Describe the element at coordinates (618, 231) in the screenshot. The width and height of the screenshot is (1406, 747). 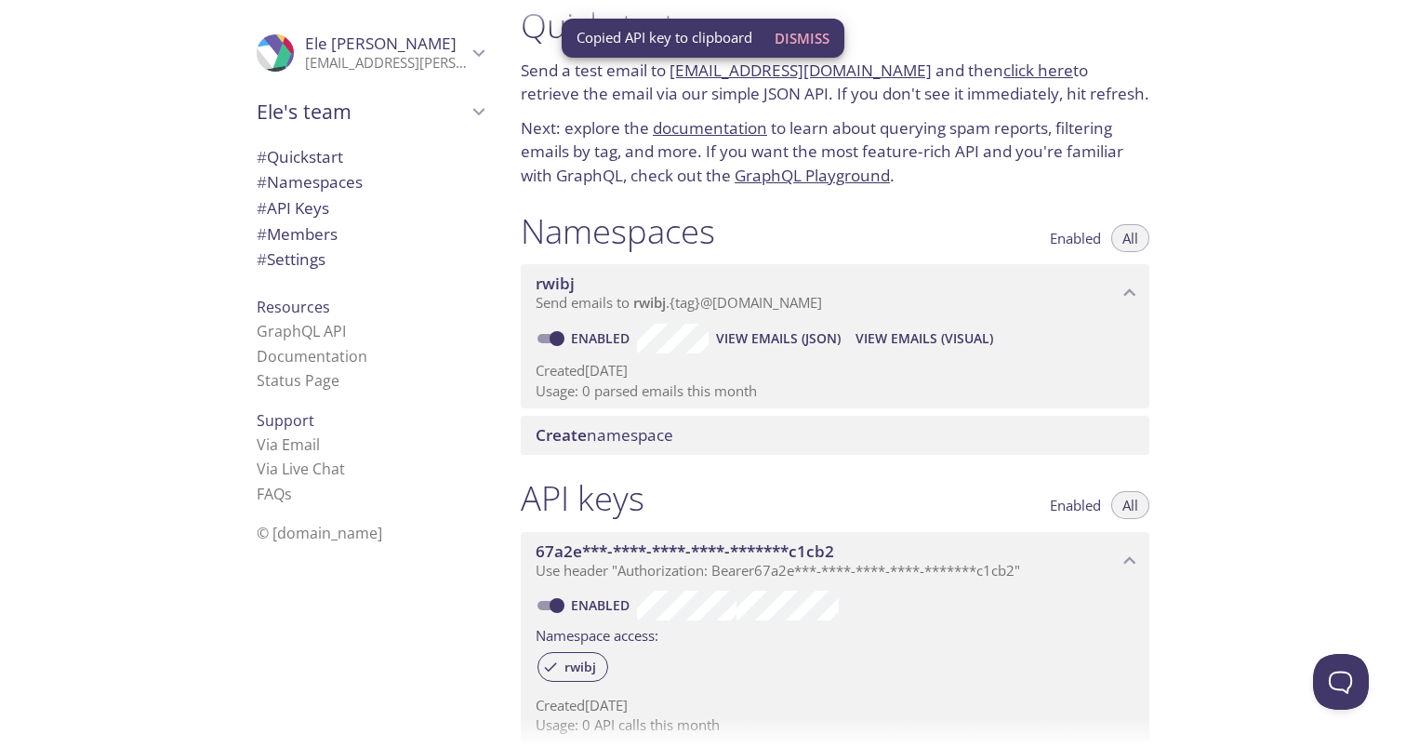
I see `h1: Namespaces` at that location.